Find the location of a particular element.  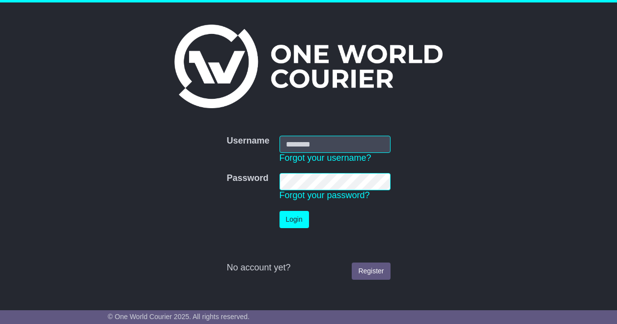

div: No account yet? is located at coordinates (308, 268).